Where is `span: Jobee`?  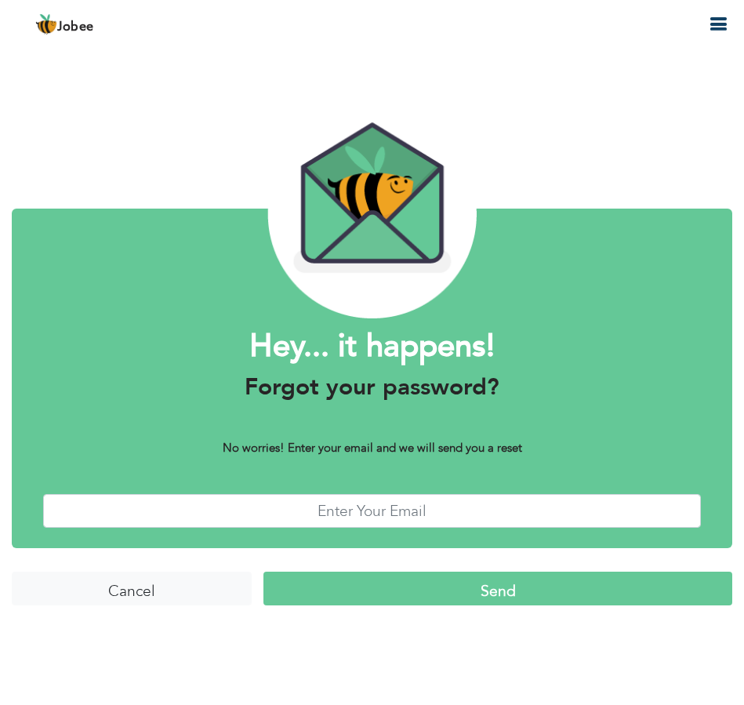
span: Jobee is located at coordinates (75, 27).